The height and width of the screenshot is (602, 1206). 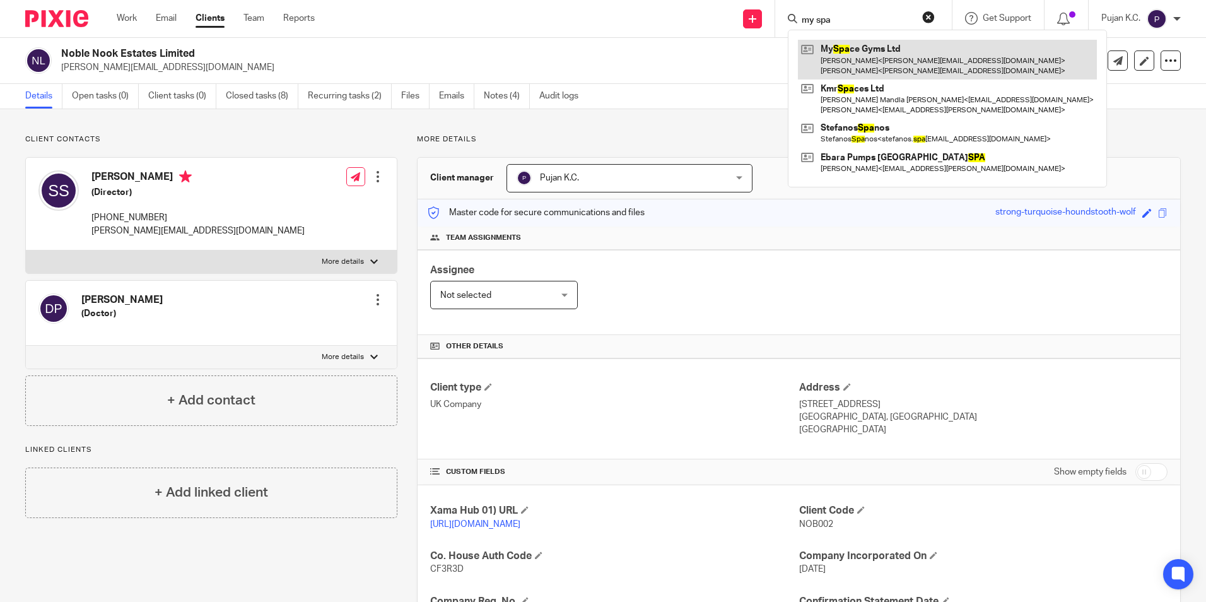 I want to click on p: Pujan K.C., so click(x=1120, y=18).